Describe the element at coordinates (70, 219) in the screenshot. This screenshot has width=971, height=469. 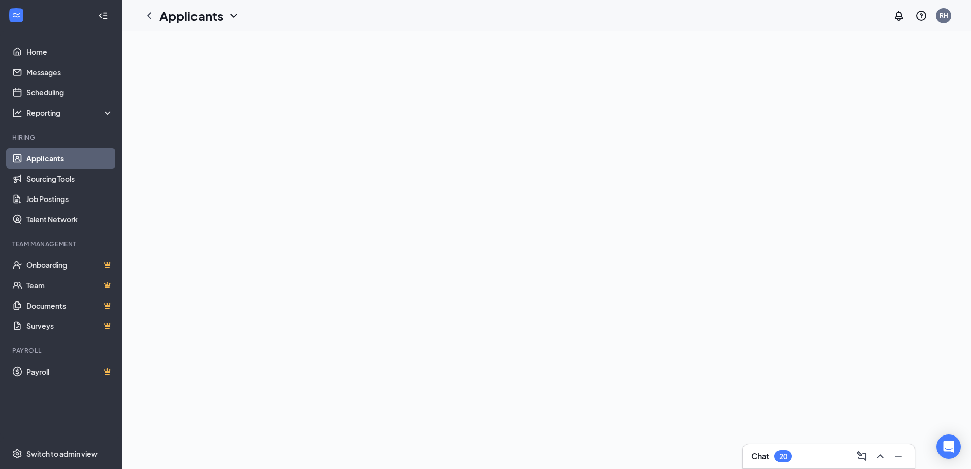
I see `a: Talent Network` at that location.